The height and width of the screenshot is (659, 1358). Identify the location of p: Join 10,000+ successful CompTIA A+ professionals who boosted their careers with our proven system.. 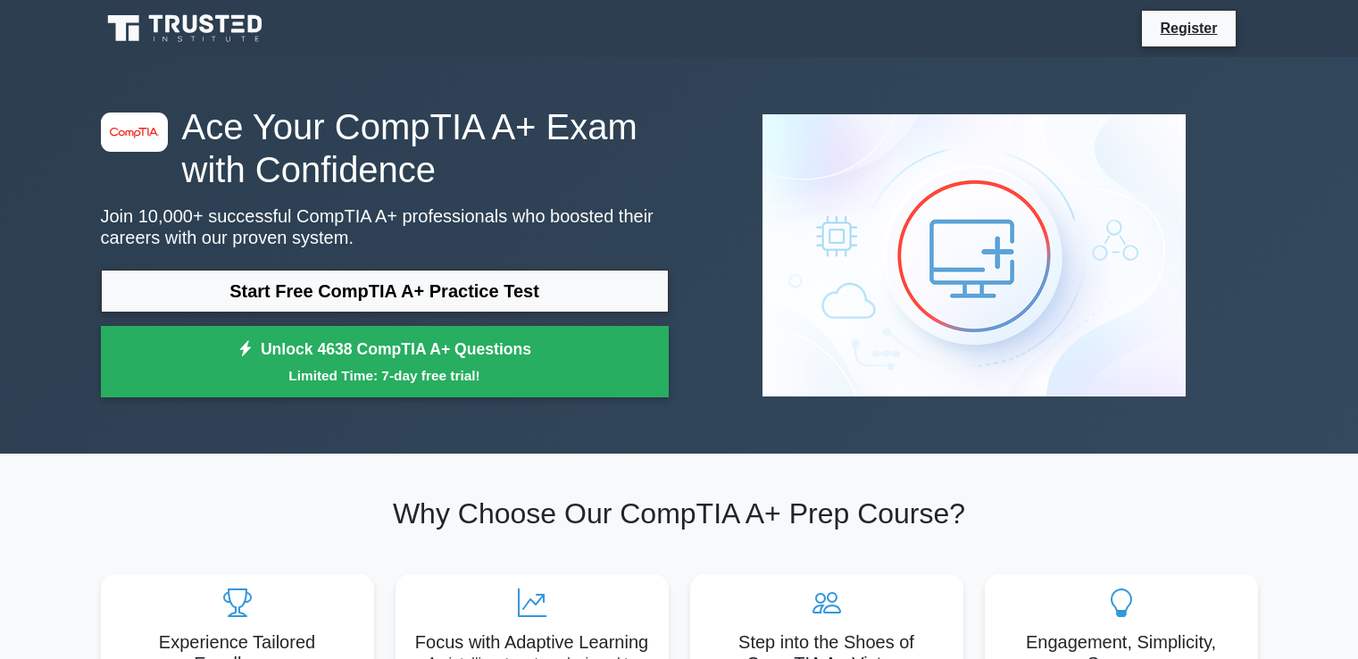
(385, 227).